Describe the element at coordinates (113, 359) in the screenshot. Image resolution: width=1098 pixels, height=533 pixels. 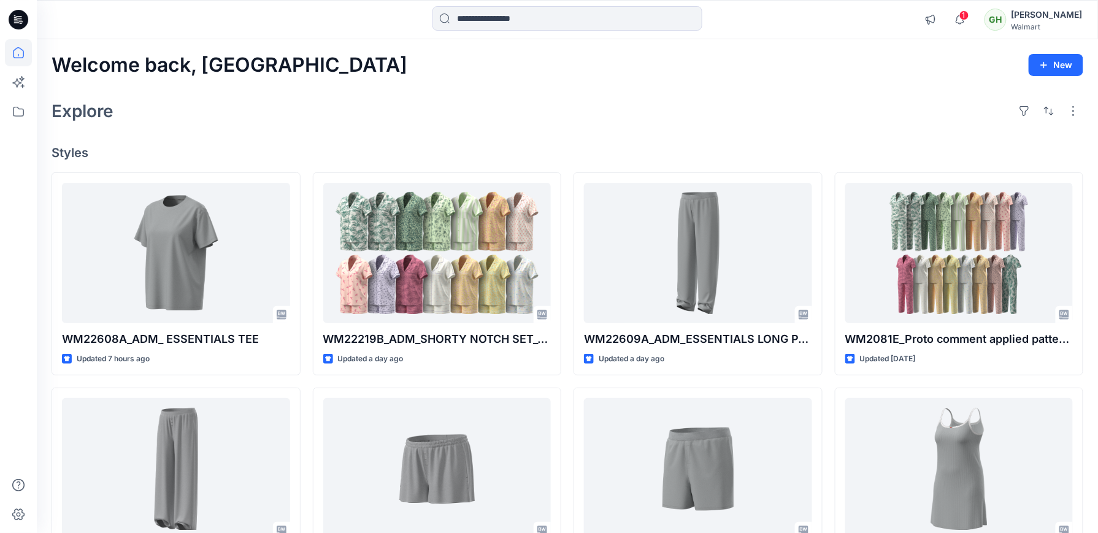
I see `p: Updated 7 hours ago` at that location.